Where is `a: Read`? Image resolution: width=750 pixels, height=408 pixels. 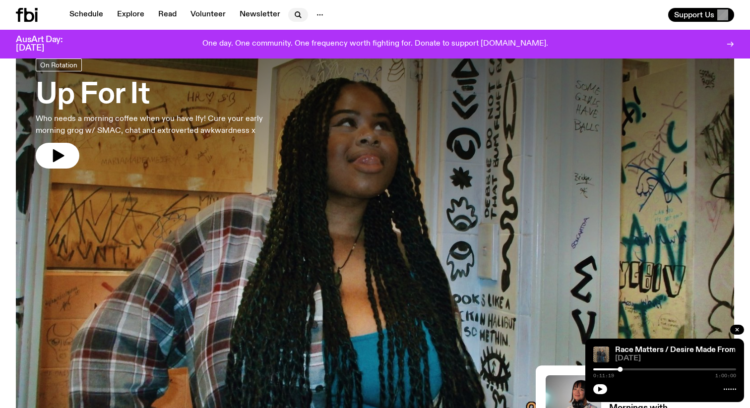 a: Read is located at coordinates (167, 15).